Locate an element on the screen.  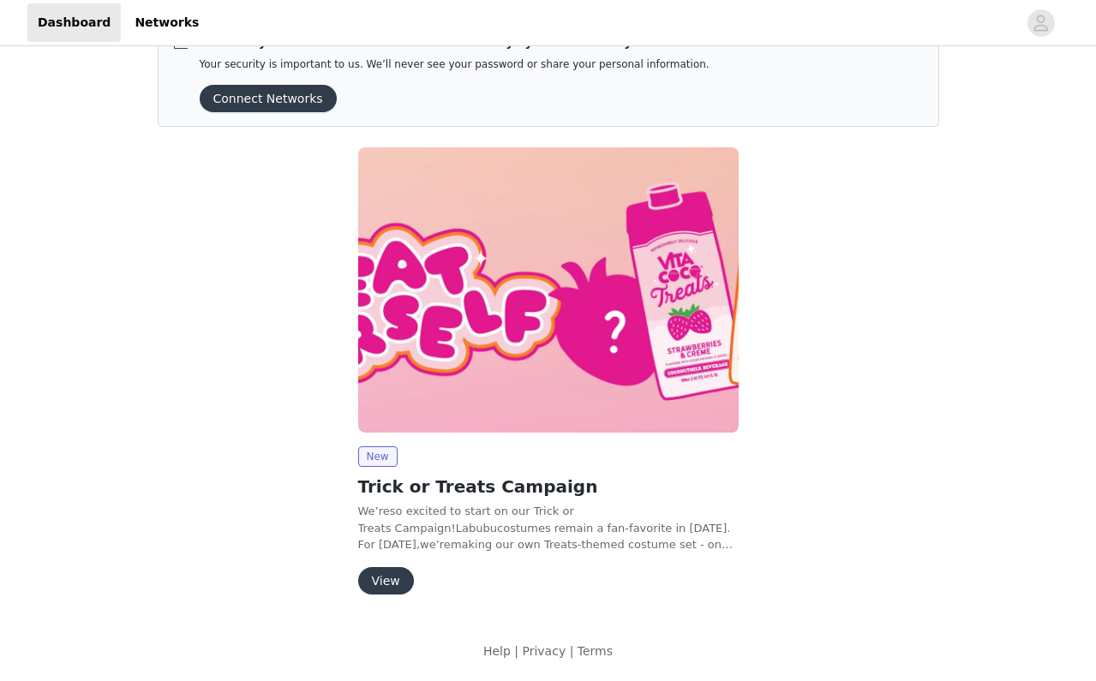
span: we’re is located at coordinates (435, 544).